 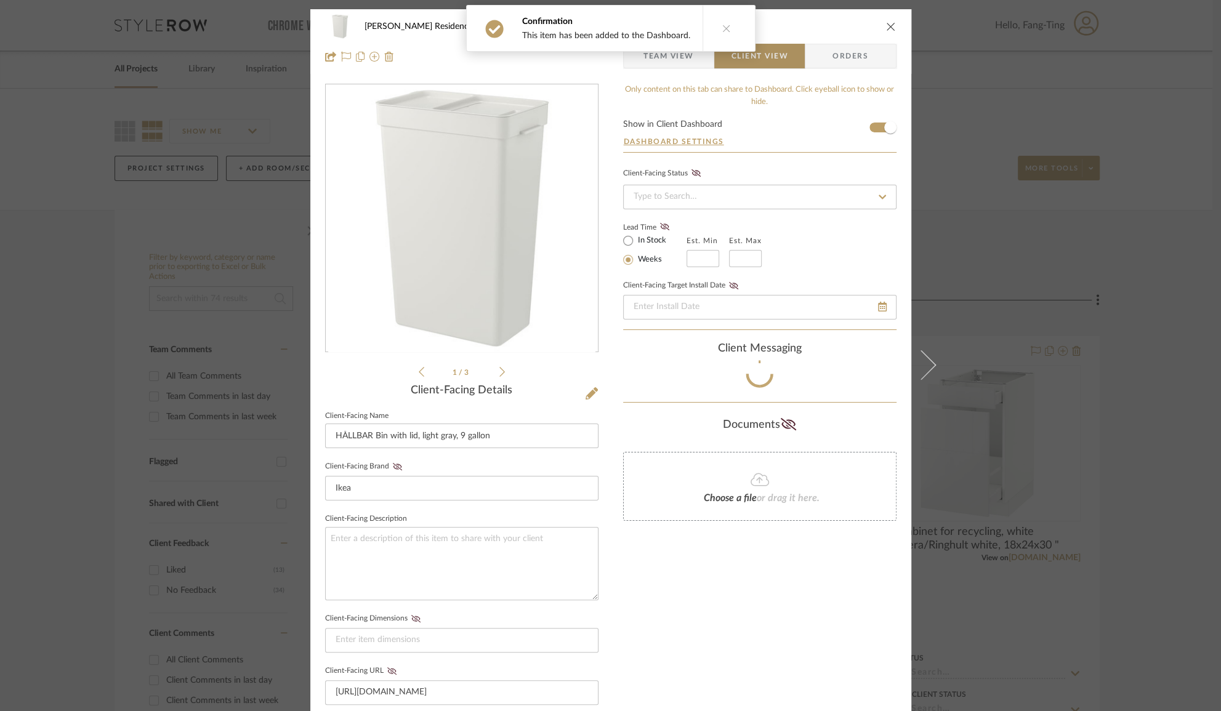 I want to click on span: or drag it here., so click(x=788, y=498).